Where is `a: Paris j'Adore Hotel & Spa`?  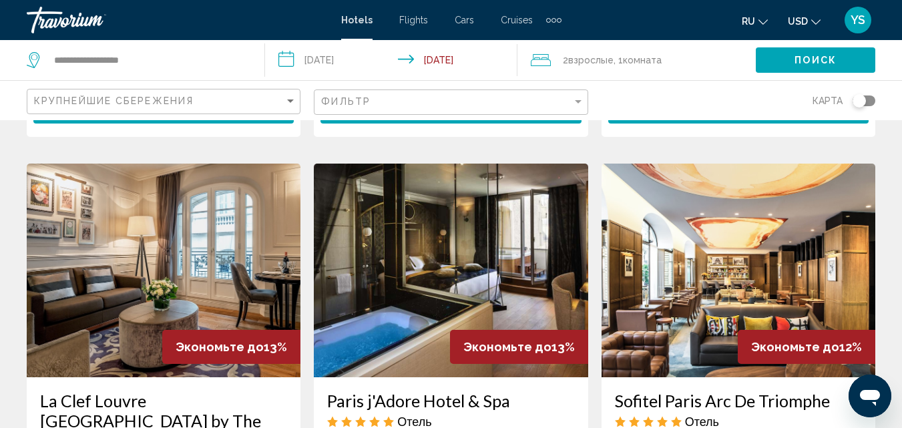 a: Paris j'Adore Hotel & Spa is located at coordinates (451, 400).